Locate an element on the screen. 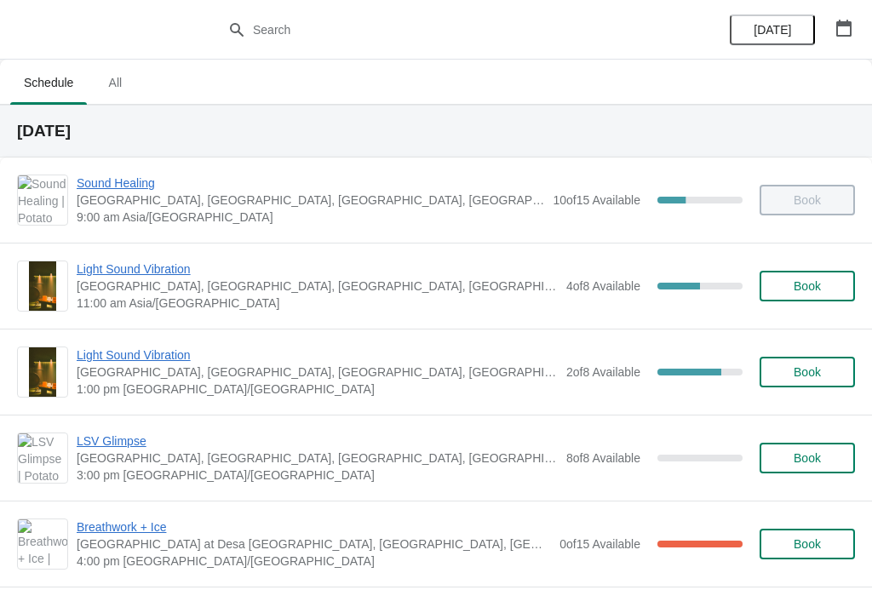  span: All is located at coordinates (115, 83).